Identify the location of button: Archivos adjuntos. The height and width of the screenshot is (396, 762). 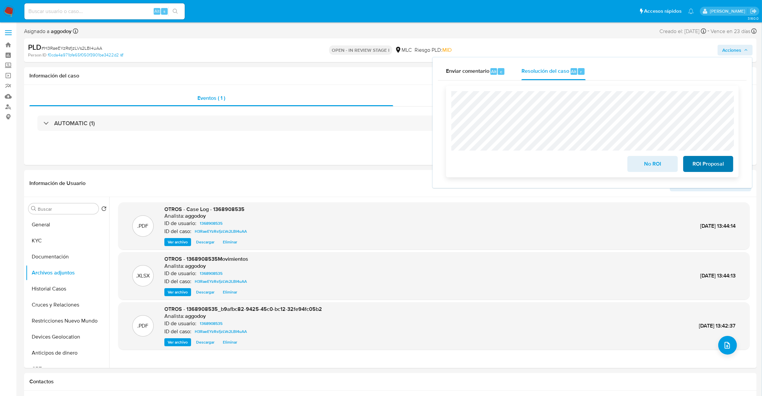
(67, 273).